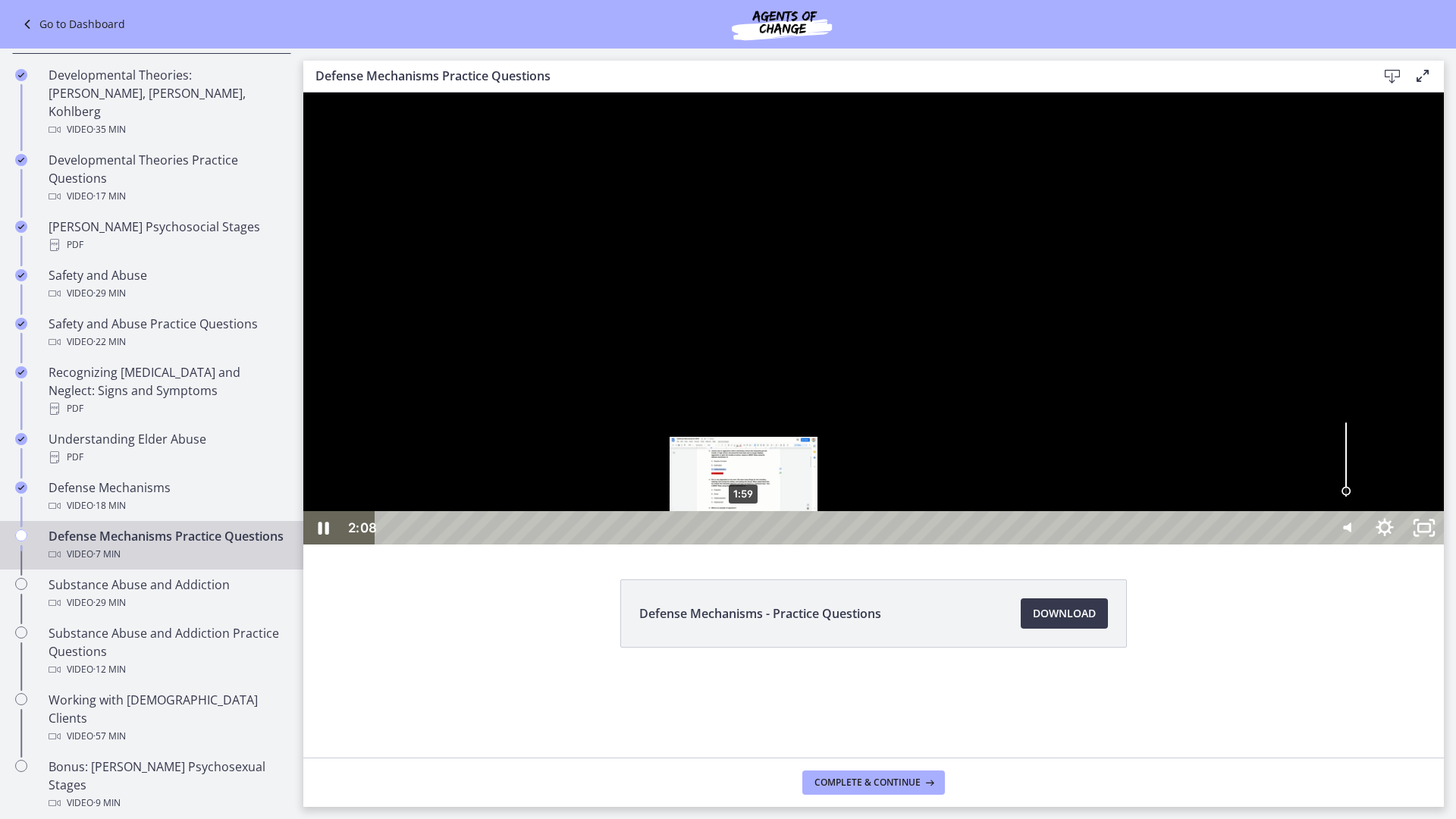  Describe the element at coordinates (549, 435) in the screenshot. I see `div: Playbar` at that location.